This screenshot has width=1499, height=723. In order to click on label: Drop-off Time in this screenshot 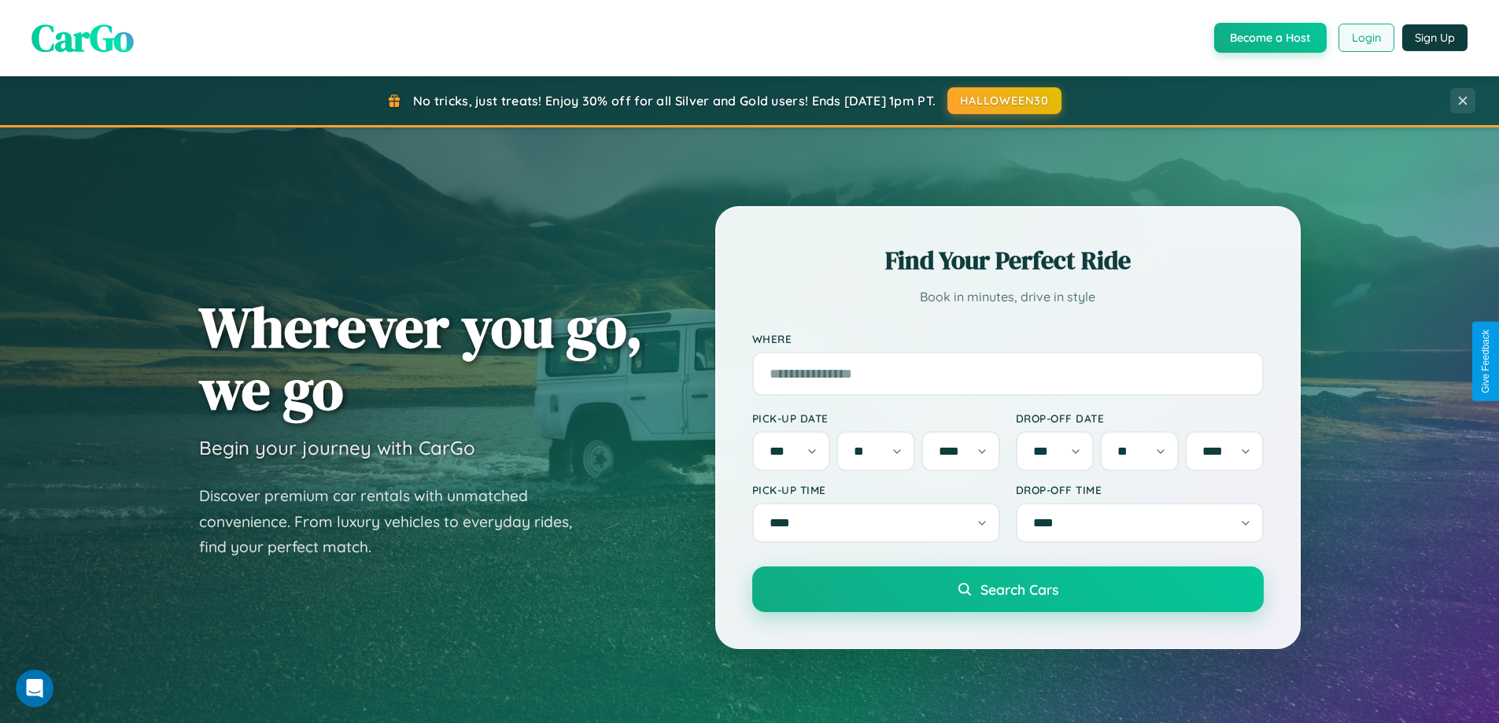, I will do `click(1140, 490)`.